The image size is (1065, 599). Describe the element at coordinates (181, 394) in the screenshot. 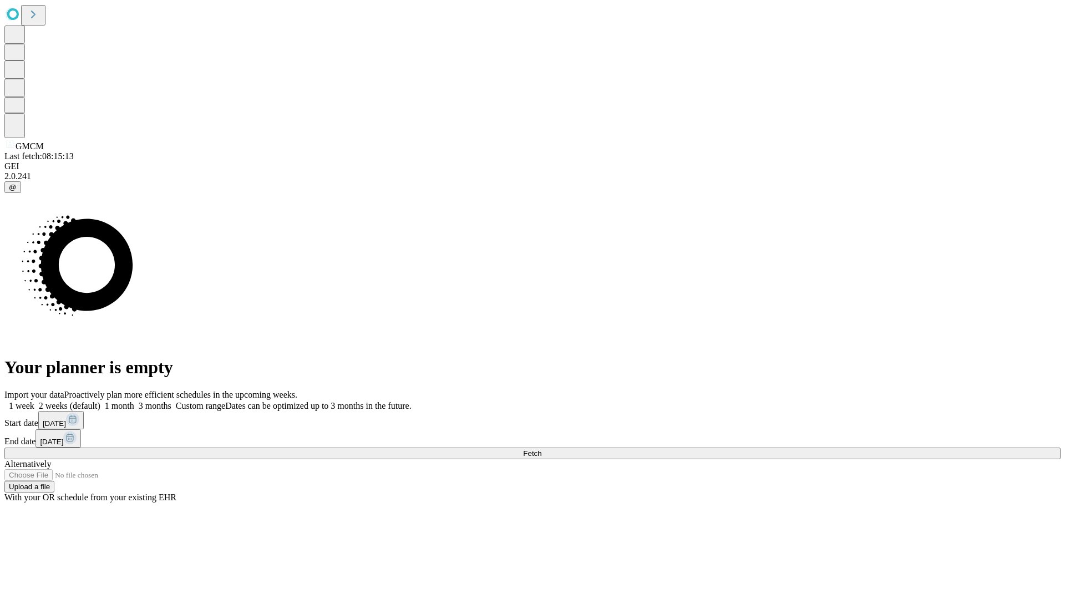

I see `span: Proactively plan more efficient schedules in the upcoming weeks.` at that location.